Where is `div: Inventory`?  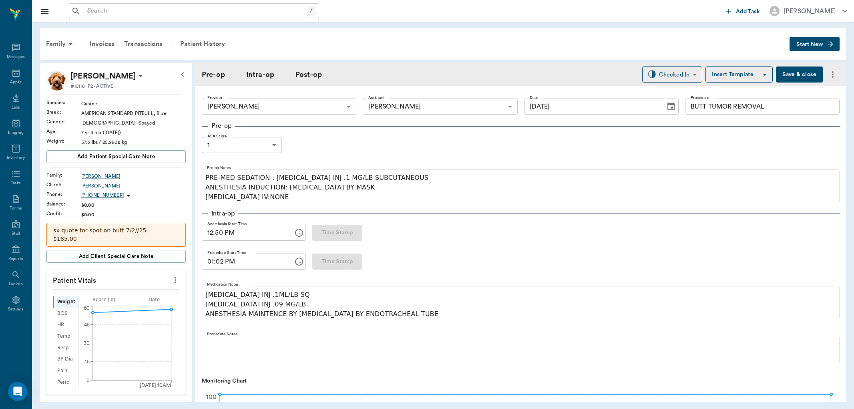 div: Inventory is located at coordinates (16, 158).